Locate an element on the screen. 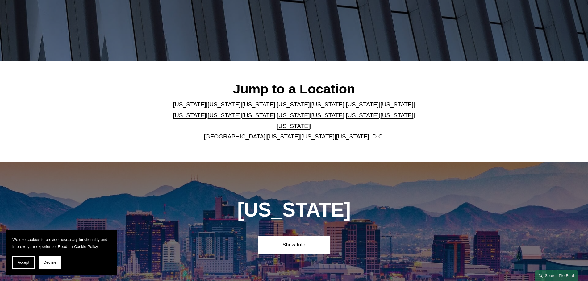  h2: Jump to a Location is located at coordinates (294, 89).